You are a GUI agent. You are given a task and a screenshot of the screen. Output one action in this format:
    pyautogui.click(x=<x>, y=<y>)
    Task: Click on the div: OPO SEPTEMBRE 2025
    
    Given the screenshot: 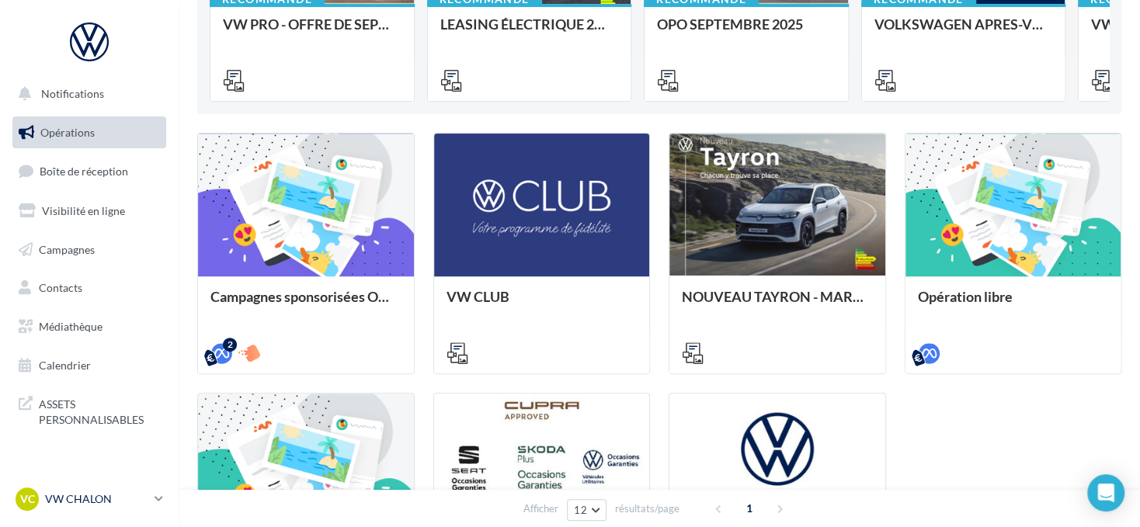 What is the action you would take?
    pyautogui.click(x=746, y=32)
    